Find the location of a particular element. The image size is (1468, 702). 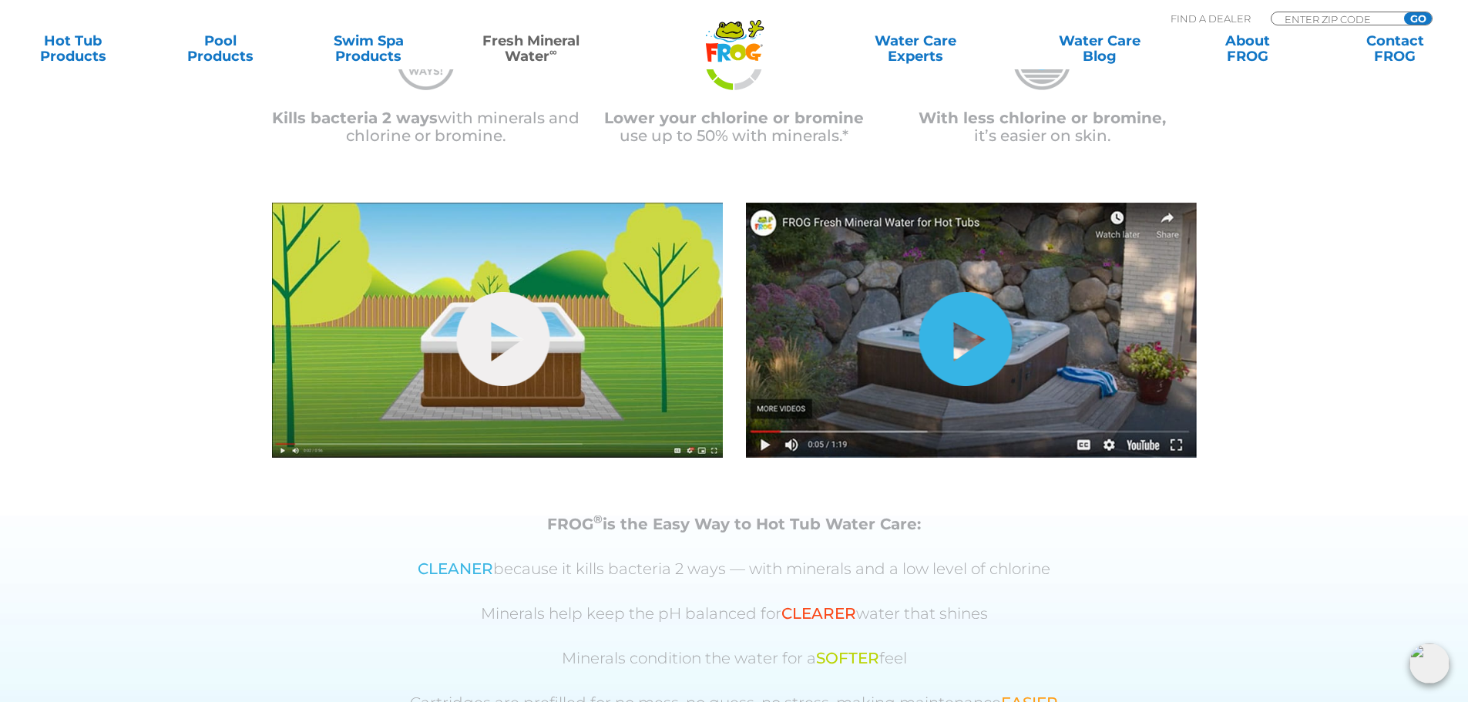

p: Find A Dealer is located at coordinates (1211, 18).